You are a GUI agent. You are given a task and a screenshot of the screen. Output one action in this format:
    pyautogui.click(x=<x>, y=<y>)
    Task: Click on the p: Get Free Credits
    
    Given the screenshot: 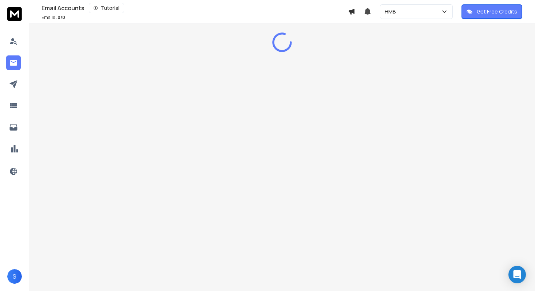 What is the action you would take?
    pyautogui.click(x=497, y=12)
    